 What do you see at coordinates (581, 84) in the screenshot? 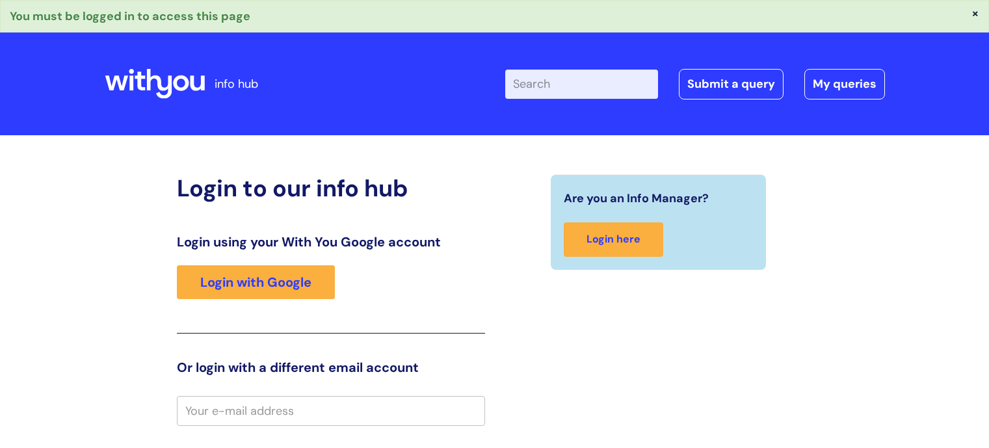
I see `input: Search` at bounding box center [581, 84].